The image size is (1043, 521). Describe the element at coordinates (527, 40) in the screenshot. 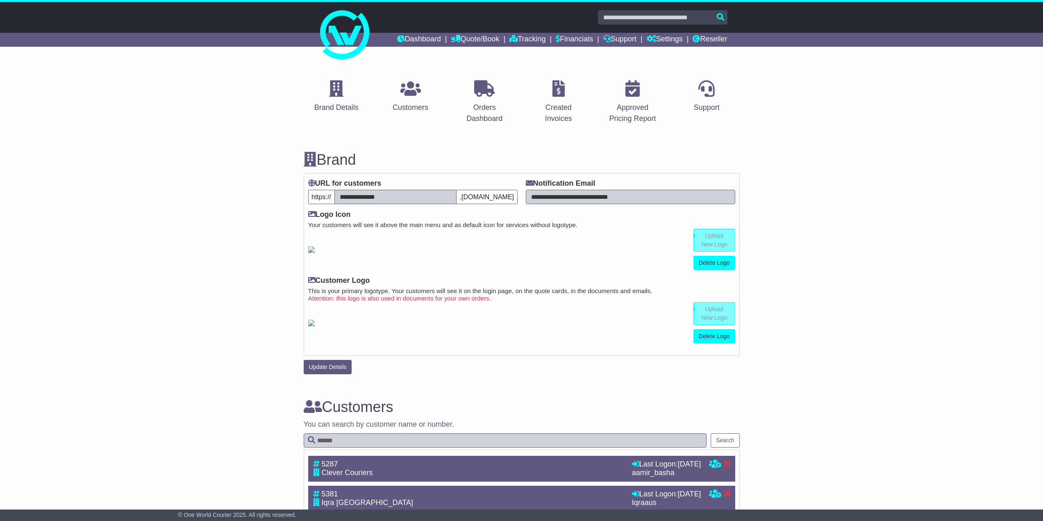

I see `a: Tracking` at that location.